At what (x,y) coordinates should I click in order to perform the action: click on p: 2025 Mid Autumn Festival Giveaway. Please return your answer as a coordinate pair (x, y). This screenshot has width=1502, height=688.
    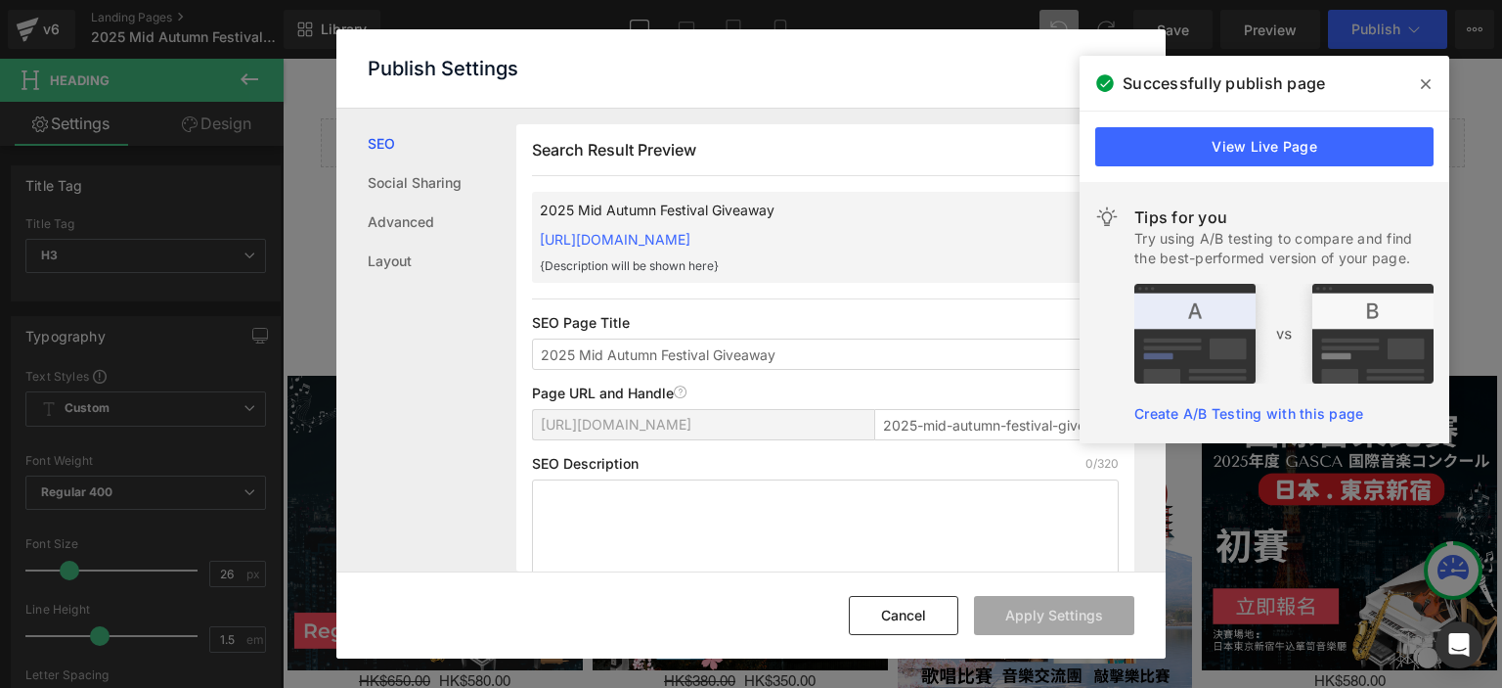
    Looking at the image, I should click on (794, 210).